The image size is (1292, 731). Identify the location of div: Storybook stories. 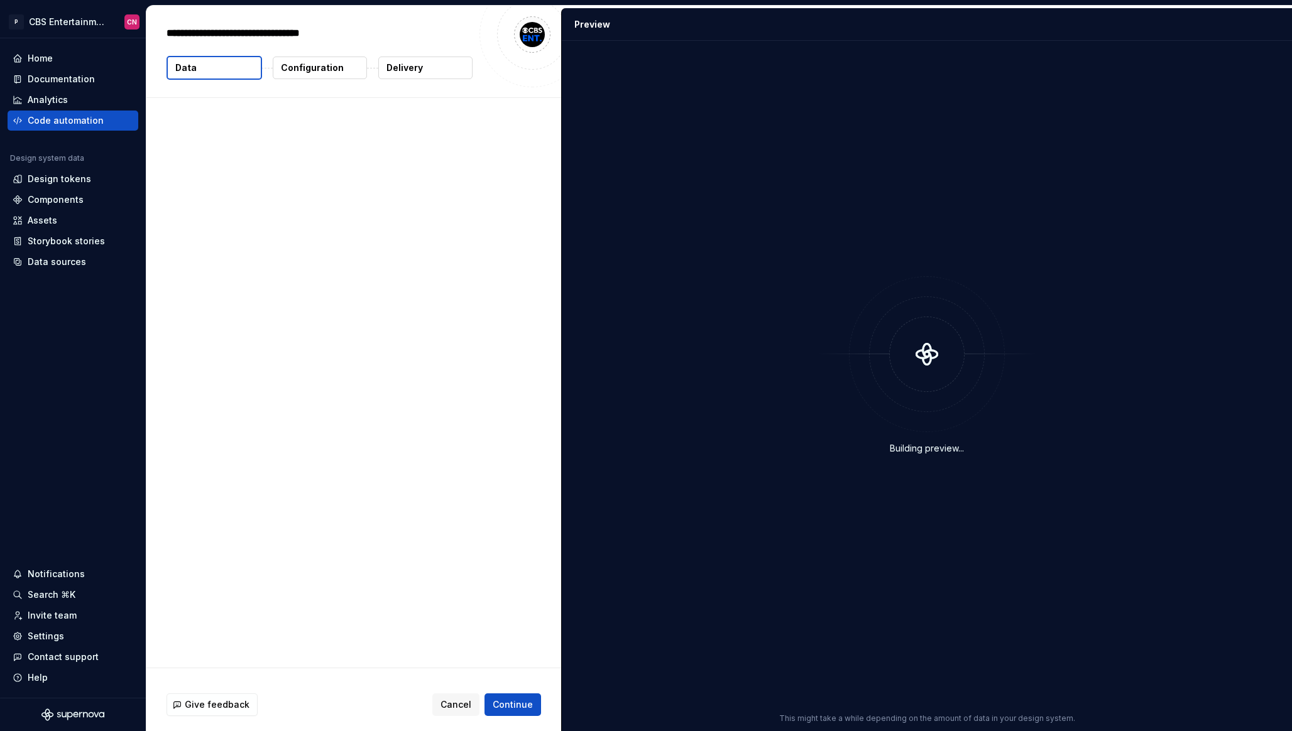
(66, 241).